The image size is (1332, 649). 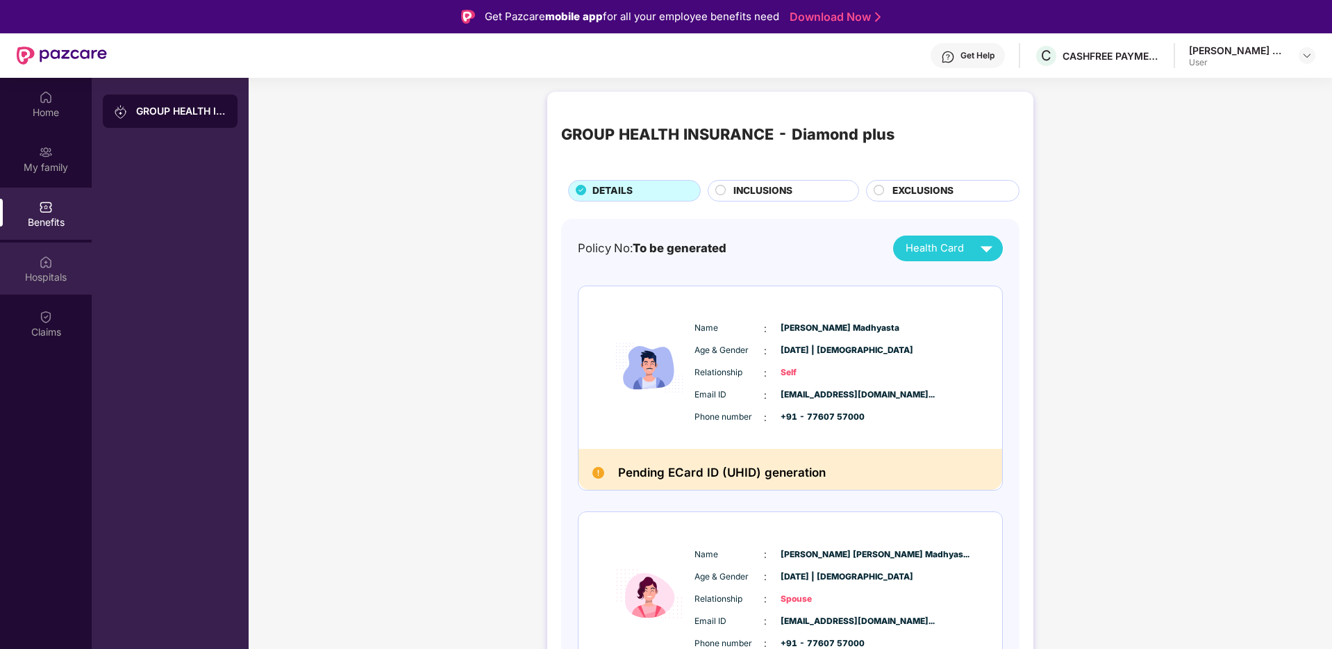 I want to click on img: svg+xml;base64,PHN2ZyB4bWxucz0iaHR0cDovL3d3dy53My5vcmcvMjAwMC9zdmciIHZpZXdCb3g9IjAgMCAyNCAyNCIgd2..., so click(x=986, y=248).